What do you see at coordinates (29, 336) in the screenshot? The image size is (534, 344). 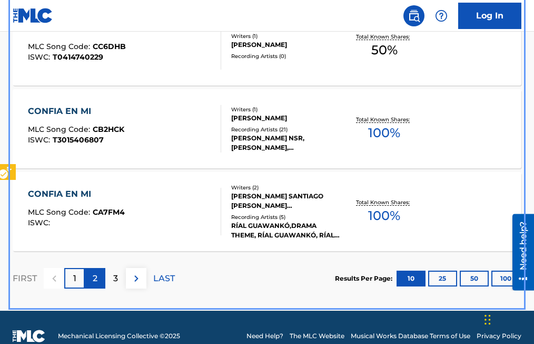 I see `img: logo` at bounding box center [29, 336].